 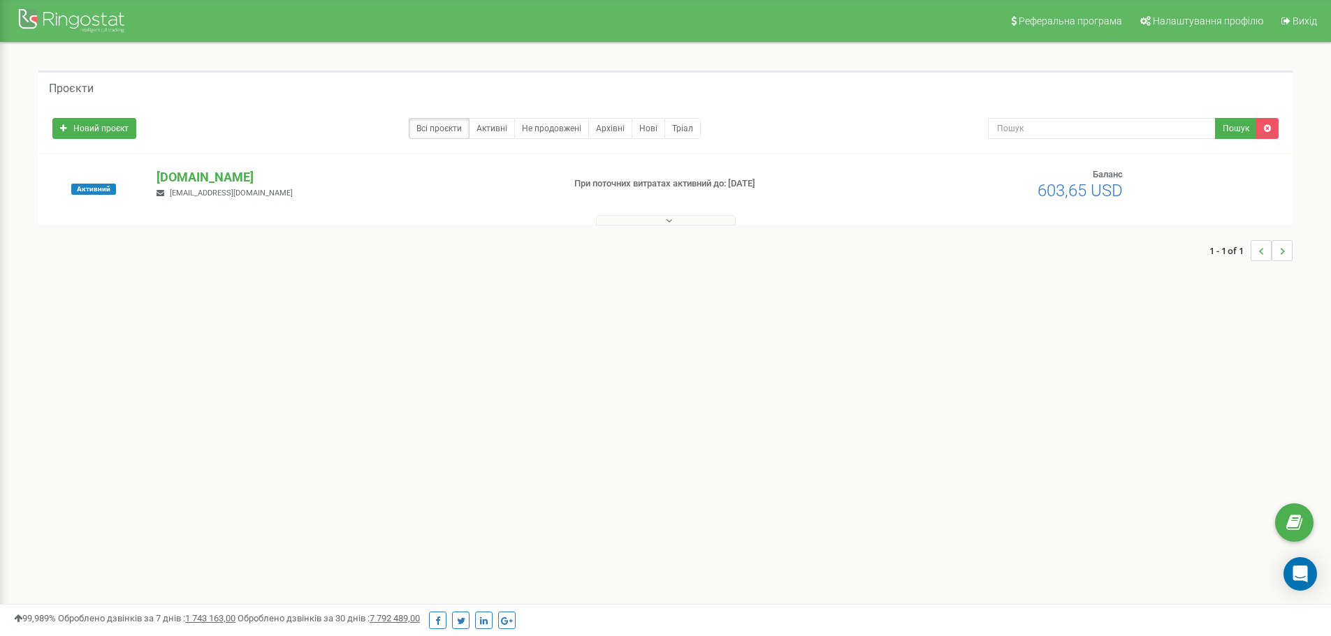 I want to click on span: Вихід, so click(x=1304, y=21).